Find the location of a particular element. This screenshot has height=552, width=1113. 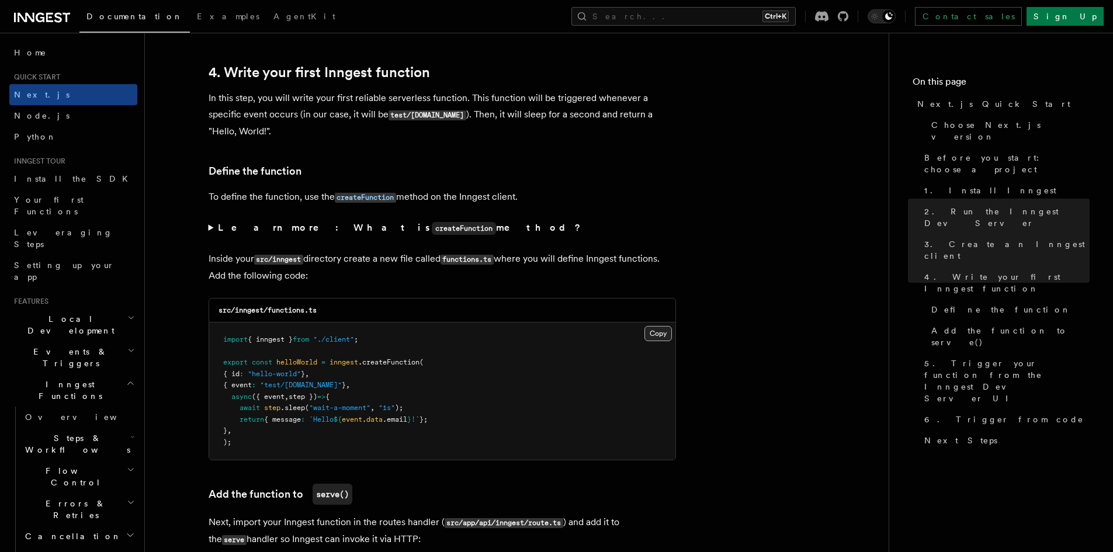

span: AgentKit is located at coordinates (304, 16).